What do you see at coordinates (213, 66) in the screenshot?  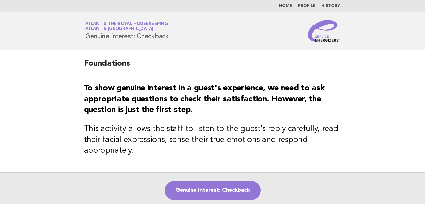 I see `h2: Foundations` at bounding box center [213, 66].